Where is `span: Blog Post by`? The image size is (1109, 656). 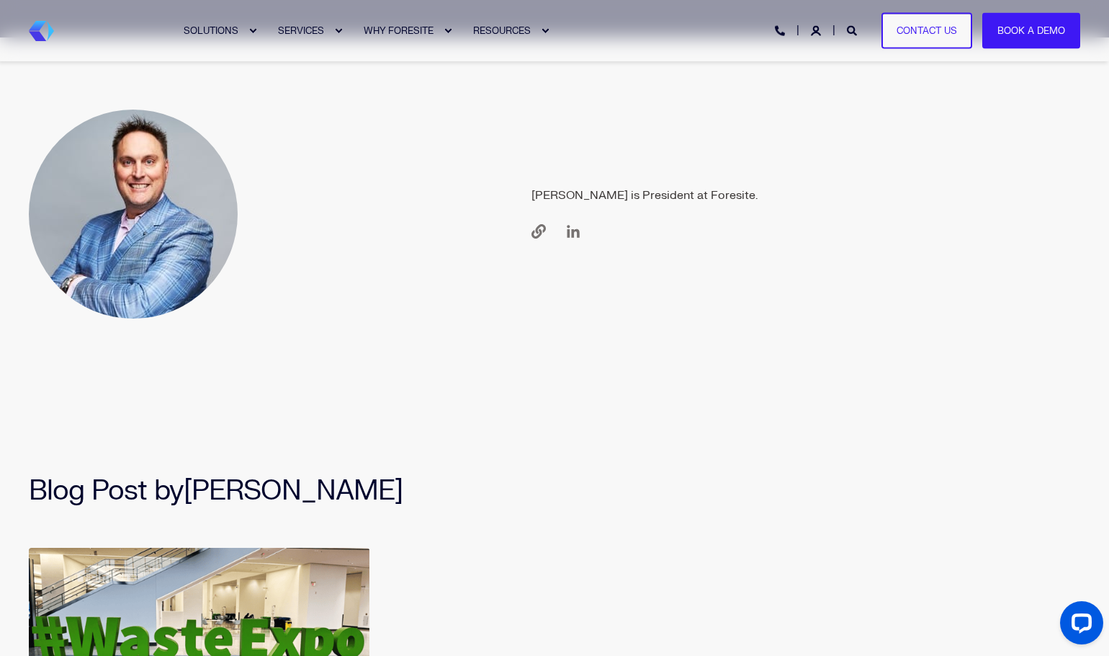 span: Blog Post by is located at coordinates (106, 491).